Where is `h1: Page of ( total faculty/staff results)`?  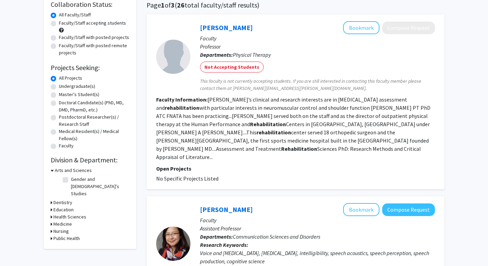
h1: Page of ( total faculty/staff results) is located at coordinates (295, 5).